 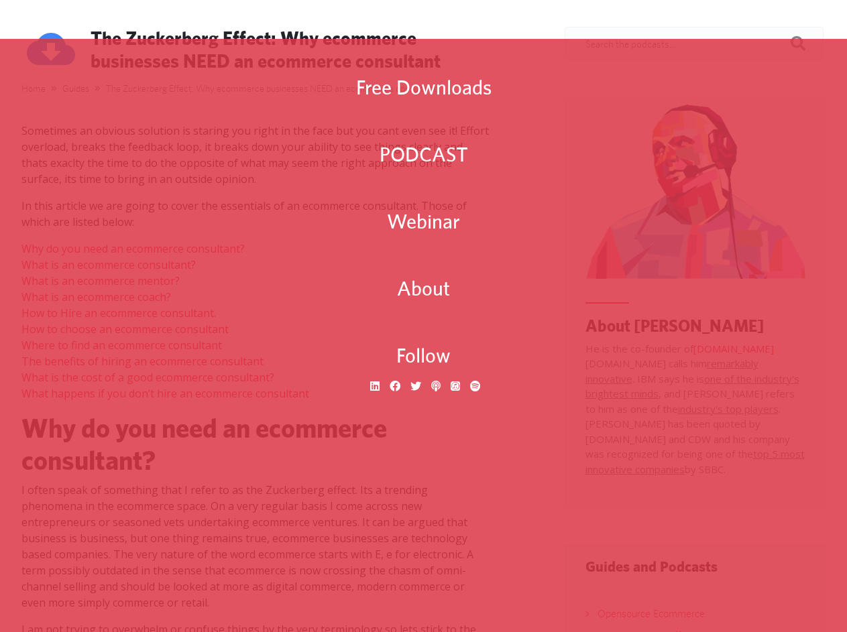 I want to click on span: PODCAST, so click(x=424, y=156).